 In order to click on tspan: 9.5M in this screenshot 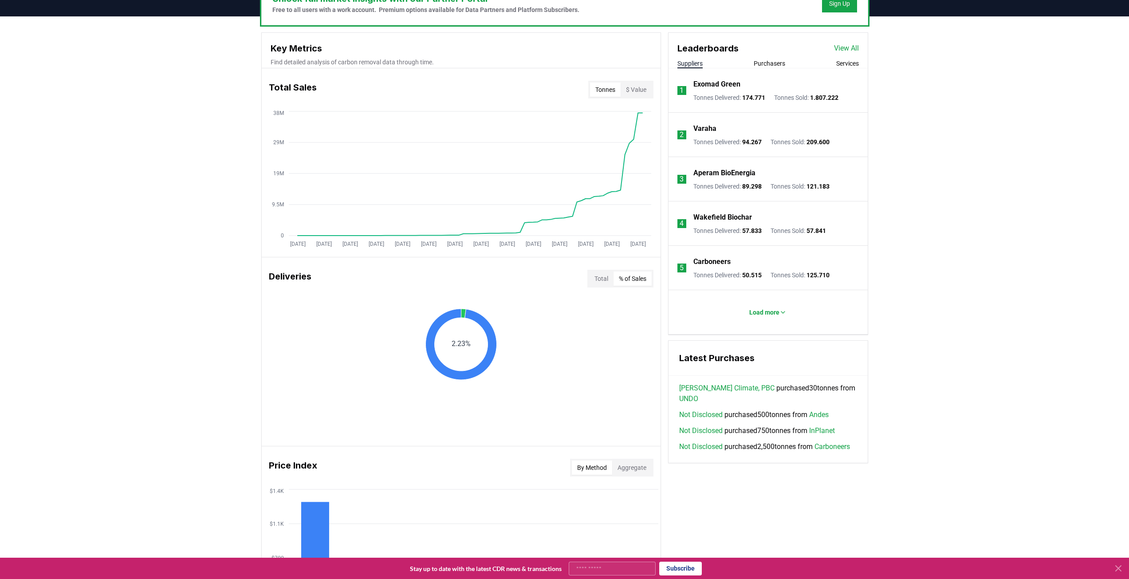, I will do `click(278, 205)`.